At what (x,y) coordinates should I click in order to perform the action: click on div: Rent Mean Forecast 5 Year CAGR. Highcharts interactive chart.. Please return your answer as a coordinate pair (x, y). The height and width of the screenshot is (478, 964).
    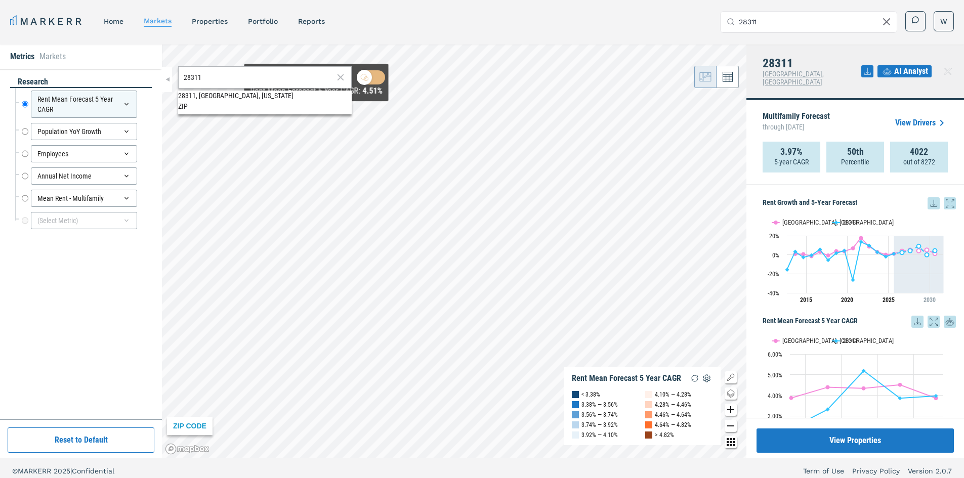
    Looking at the image, I should click on (859, 391).